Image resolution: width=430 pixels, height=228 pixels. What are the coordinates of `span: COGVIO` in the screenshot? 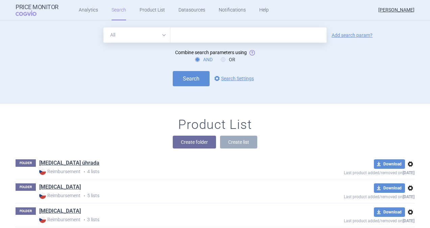 It's located at (31, 13).